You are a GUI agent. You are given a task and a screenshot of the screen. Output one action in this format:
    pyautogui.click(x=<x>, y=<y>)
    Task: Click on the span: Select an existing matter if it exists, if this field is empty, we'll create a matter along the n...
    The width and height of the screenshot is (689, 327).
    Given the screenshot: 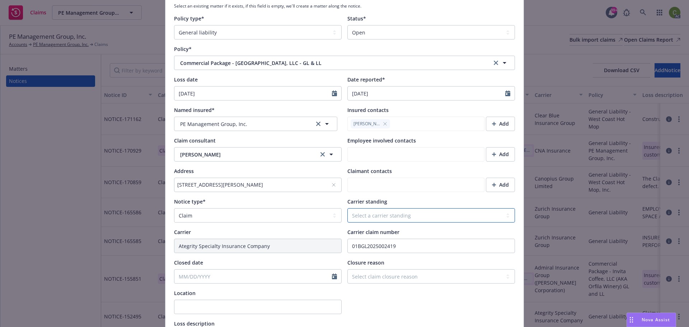 What is the action you would take?
    pyautogui.click(x=344, y=6)
    